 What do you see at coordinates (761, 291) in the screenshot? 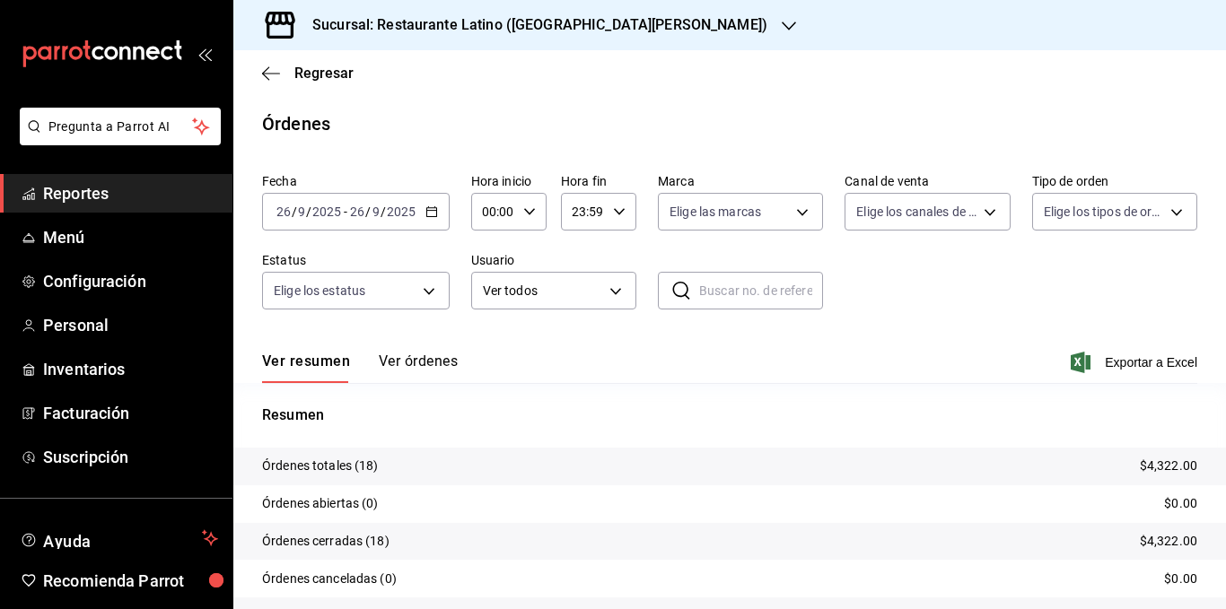
I see `input: Buscar no. de referencia` at bounding box center [761, 291].